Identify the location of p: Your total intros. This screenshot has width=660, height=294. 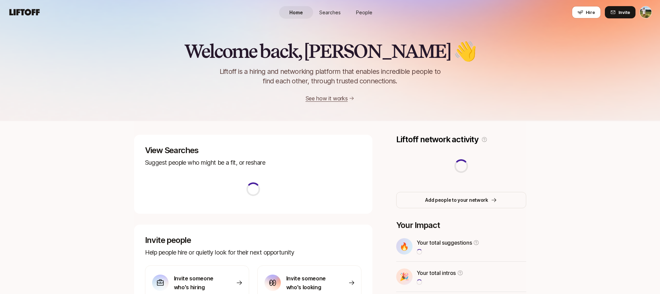
(436, 273).